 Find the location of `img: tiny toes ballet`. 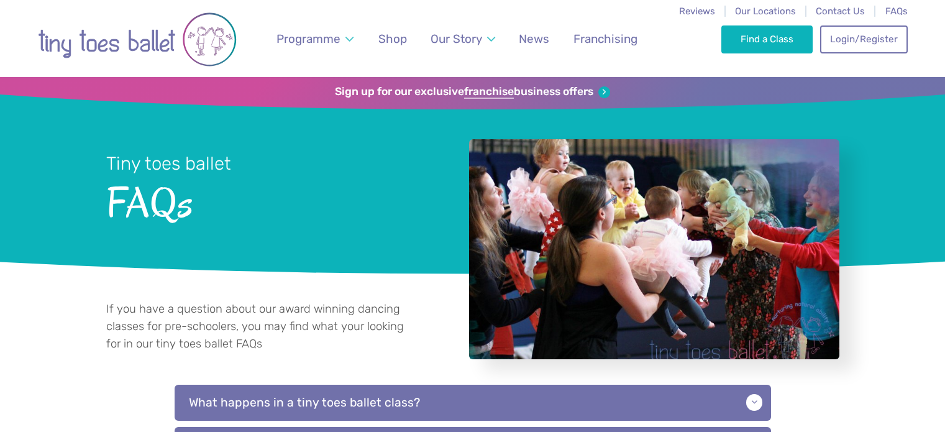

img: tiny toes ballet is located at coordinates (137, 39).